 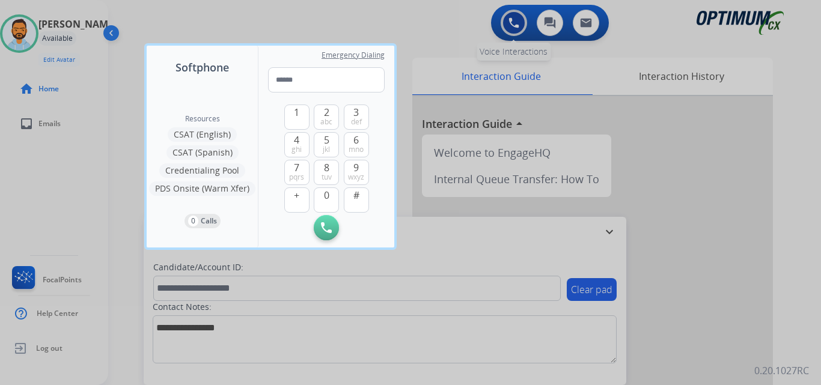 I want to click on button: 3def, so click(x=356, y=117).